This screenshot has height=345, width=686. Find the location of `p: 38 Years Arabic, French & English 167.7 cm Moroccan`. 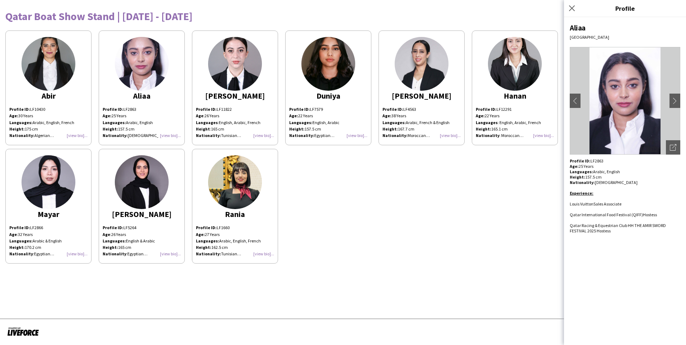

p: 38 Years Arabic, French & English 167.7 cm Moroccan is located at coordinates (421, 126).